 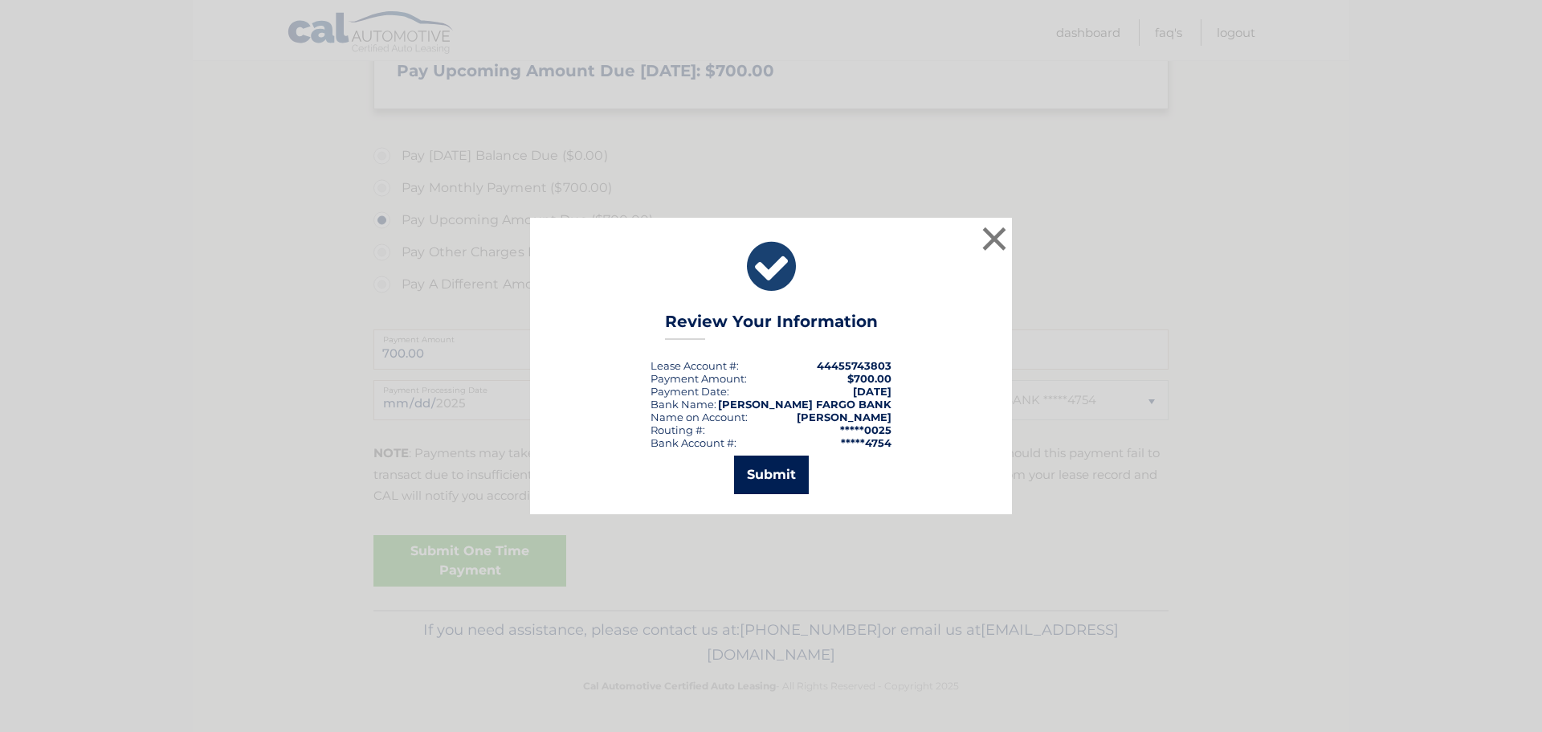 What do you see at coordinates (699, 378) in the screenshot?
I see `div: Payment Amount:` at bounding box center [699, 378].